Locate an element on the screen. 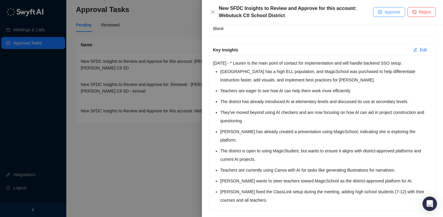 The width and height of the screenshot is (443, 217). span: Approve is located at coordinates (392, 12).